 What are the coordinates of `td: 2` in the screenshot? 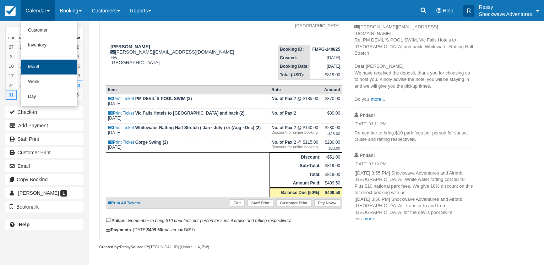 It's located at (296, 116).